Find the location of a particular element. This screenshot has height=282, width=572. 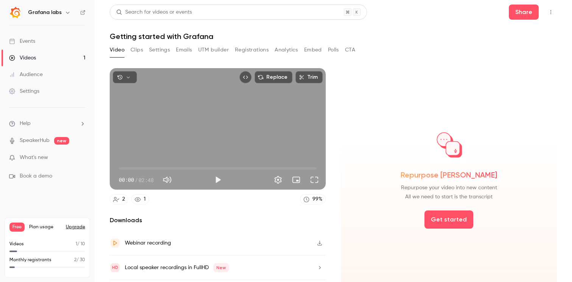

button: Get started is located at coordinates (449, 219).